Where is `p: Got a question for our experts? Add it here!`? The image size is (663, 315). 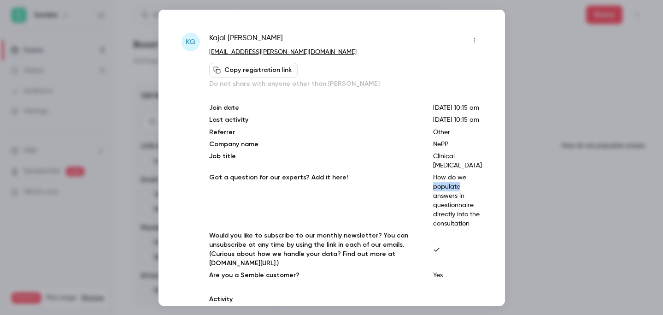 p: Got a question for our experts? Add it here! is located at coordinates (314, 200).